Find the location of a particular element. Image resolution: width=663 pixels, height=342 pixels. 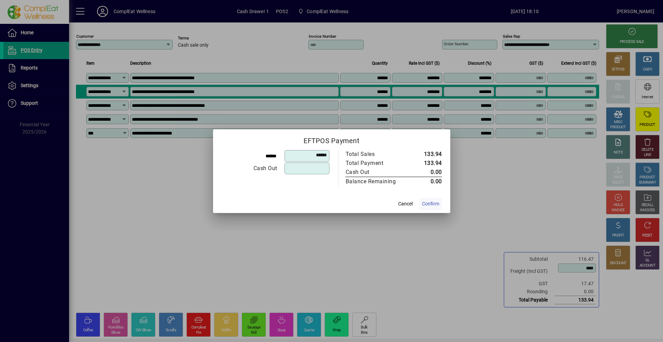

button: Confirm is located at coordinates (431, 204).